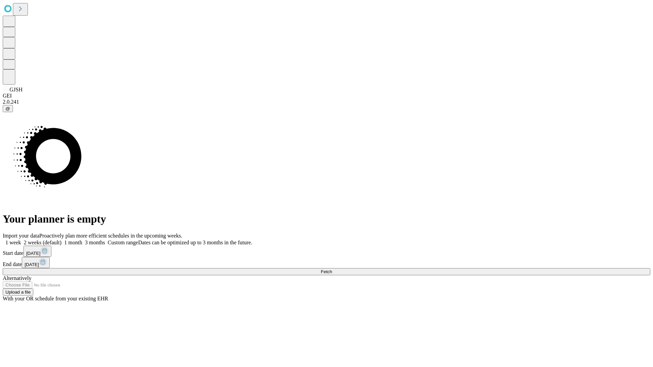 The width and height of the screenshot is (653, 367). I want to click on span: Alternatively, so click(17, 278).